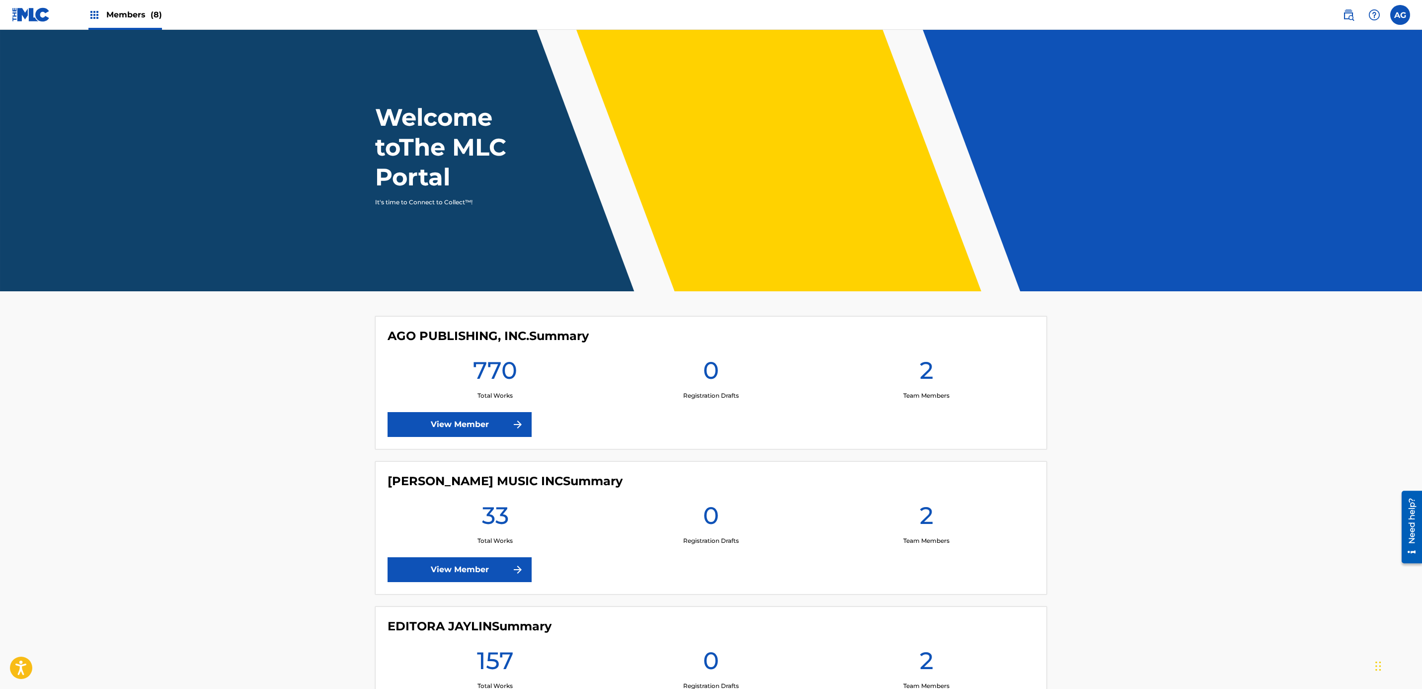 The height and width of the screenshot is (689, 1422). Describe the element at coordinates (495, 373) in the screenshot. I see `h1: 770` at that location.